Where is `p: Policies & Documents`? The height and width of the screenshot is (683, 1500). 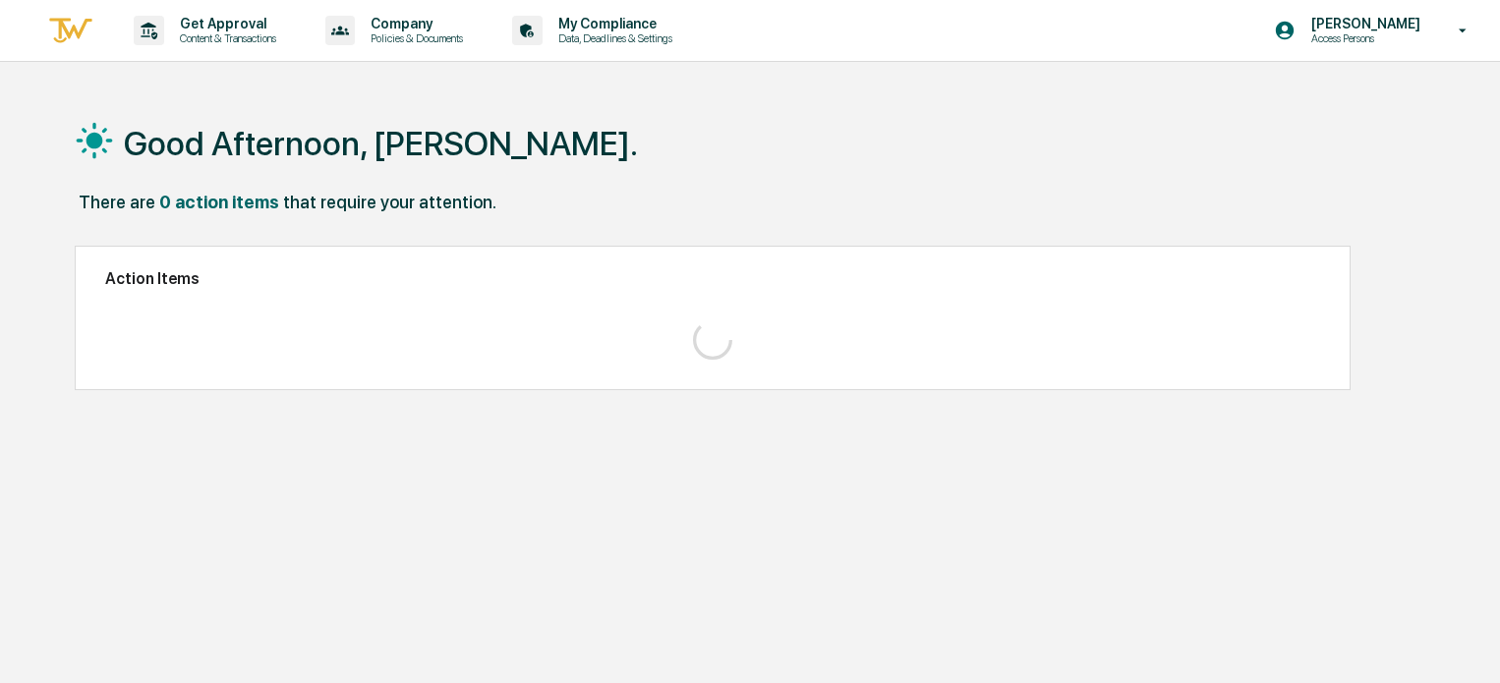 p: Policies & Documents is located at coordinates (414, 38).